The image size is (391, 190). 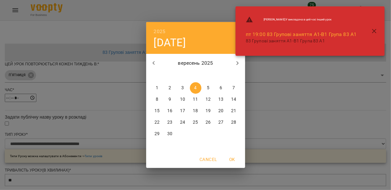 What do you see at coordinates (195, 123) in the screenshot?
I see `p: 25` at bounding box center [195, 123].